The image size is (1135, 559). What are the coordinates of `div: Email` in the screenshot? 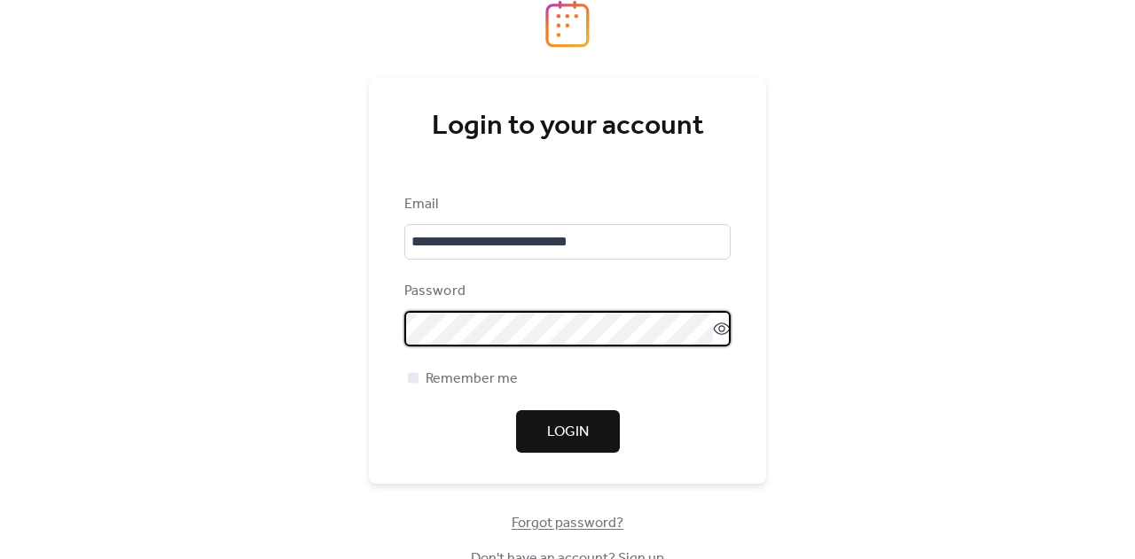 It's located at (566, 205).